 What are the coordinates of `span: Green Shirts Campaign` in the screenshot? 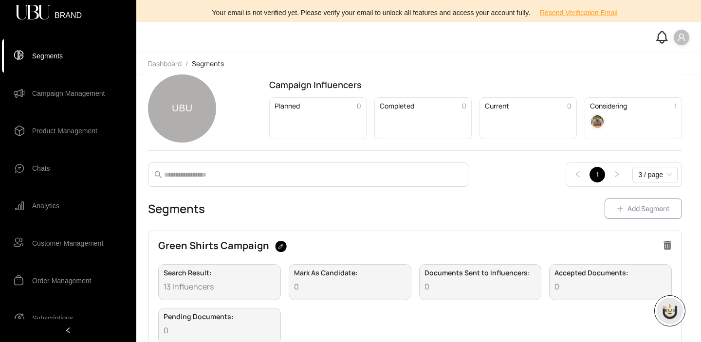 It's located at (222, 247).